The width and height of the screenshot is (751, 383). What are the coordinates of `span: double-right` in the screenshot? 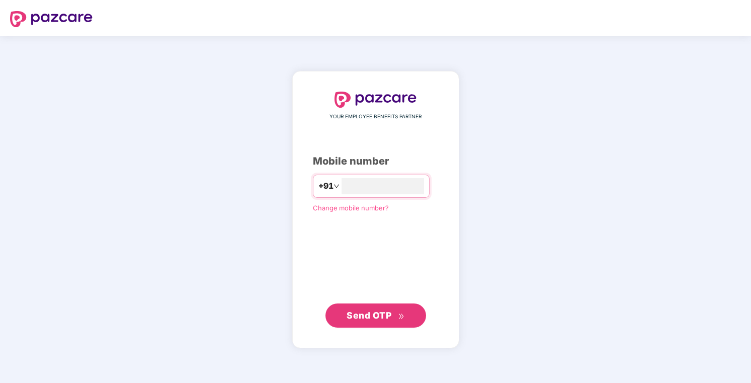 It's located at (401, 316).